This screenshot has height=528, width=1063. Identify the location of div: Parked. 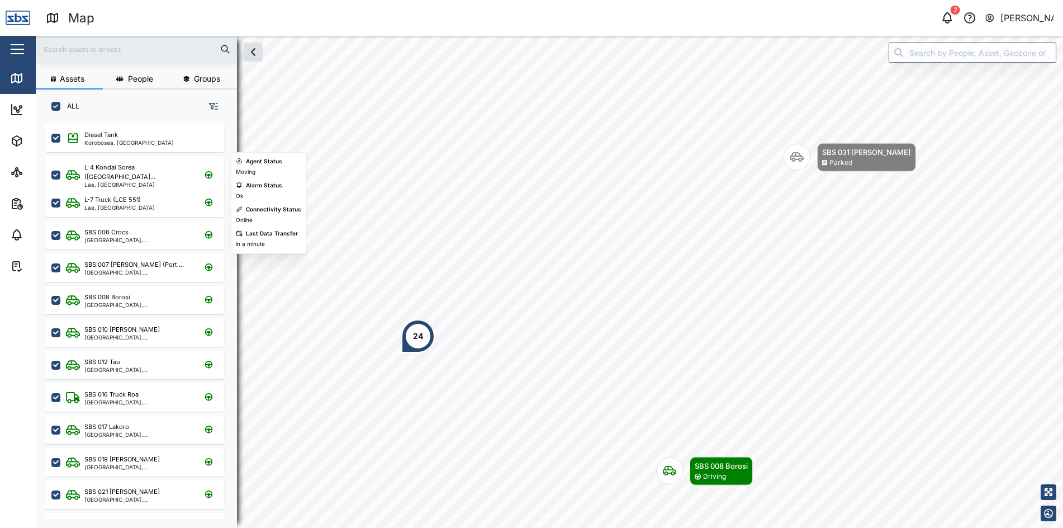
(841, 163).